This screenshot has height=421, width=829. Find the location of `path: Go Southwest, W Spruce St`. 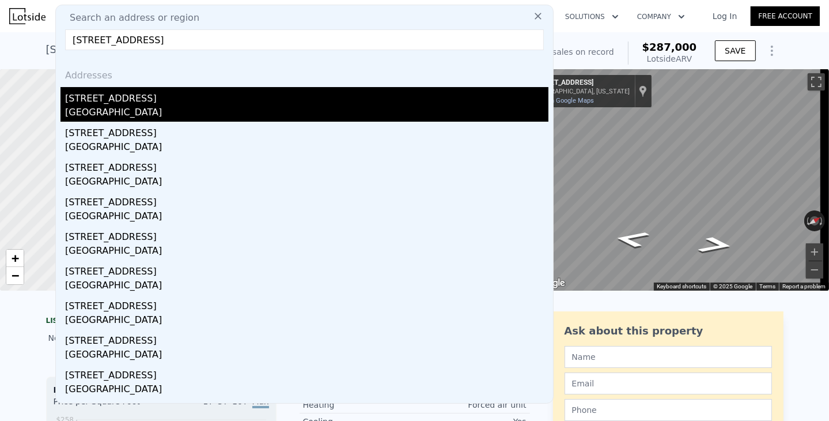

path: Go Southwest, W Spruce St is located at coordinates (632, 239).